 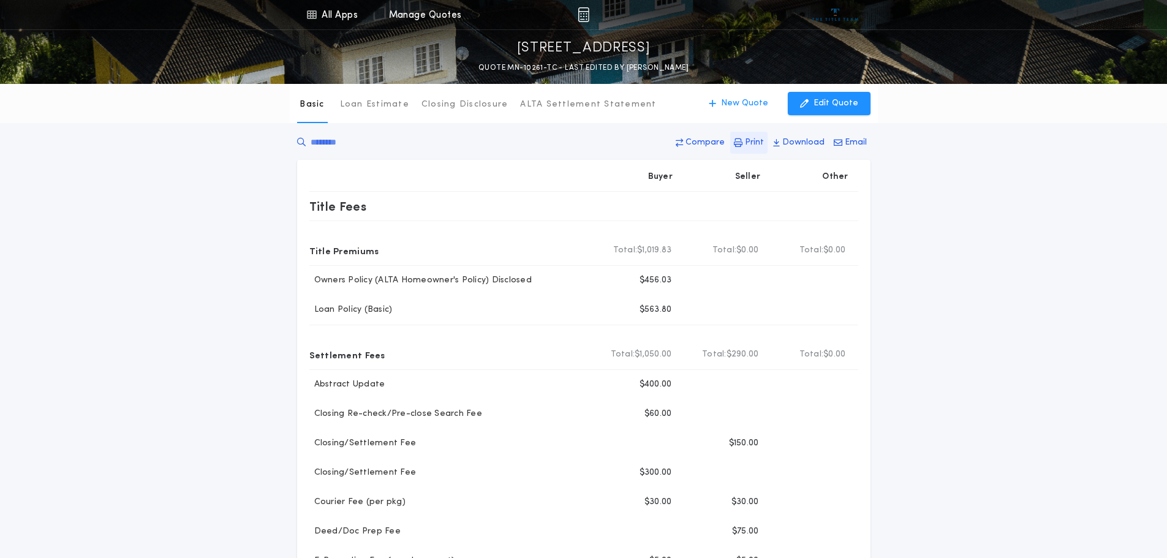 What do you see at coordinates (748, 143) in the screenshot?
I see `button: Print` at bounding box center [748, 143].